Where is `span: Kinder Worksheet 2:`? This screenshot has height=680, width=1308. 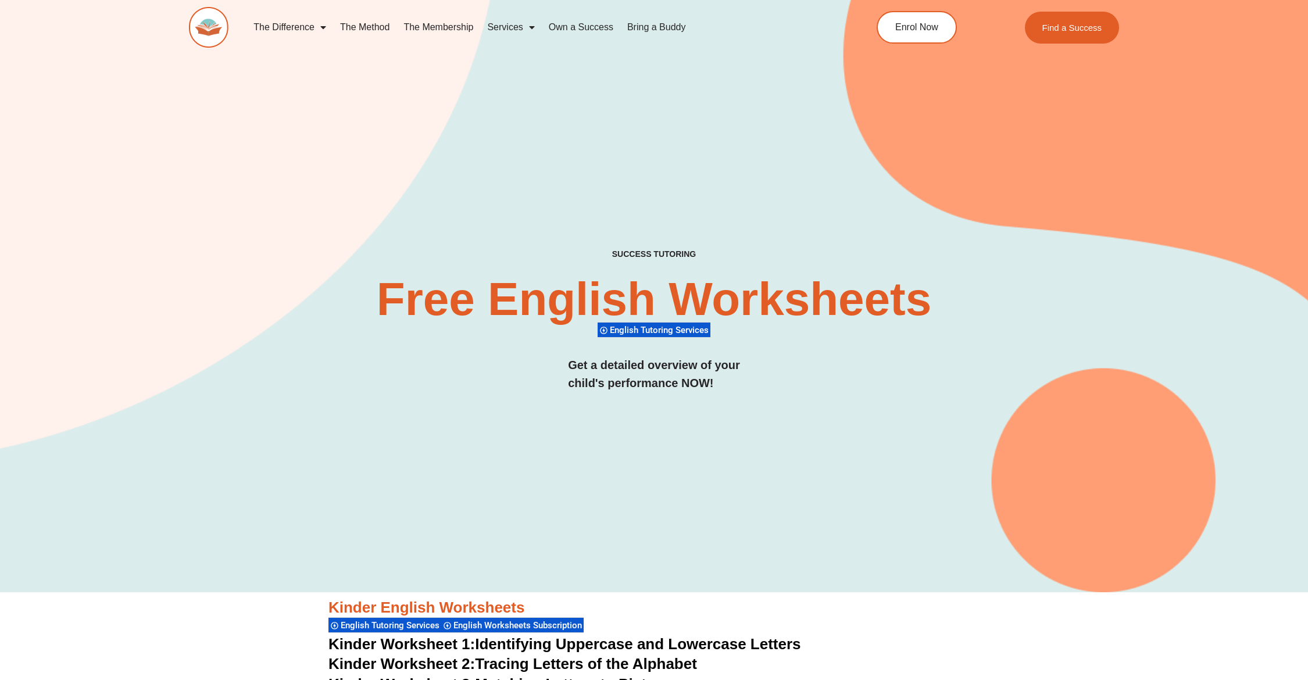 span: Kinder Worksheet 2: is located at coordinates (402, 664).